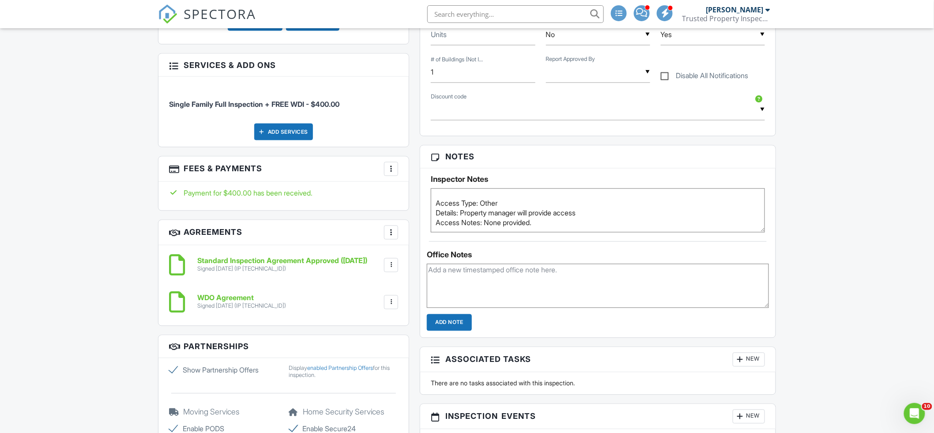 The image size is (934, 433). Describe the element at coordinates (284, 132) in the screenshot. I see `div: Add Services` at that location.